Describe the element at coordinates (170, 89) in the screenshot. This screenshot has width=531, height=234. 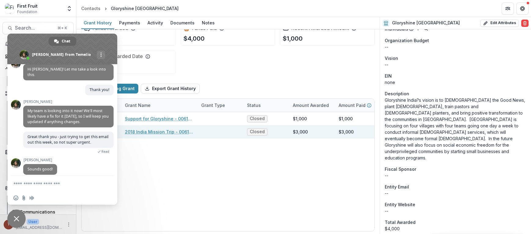
I see `button: Export Grant History` at that location.